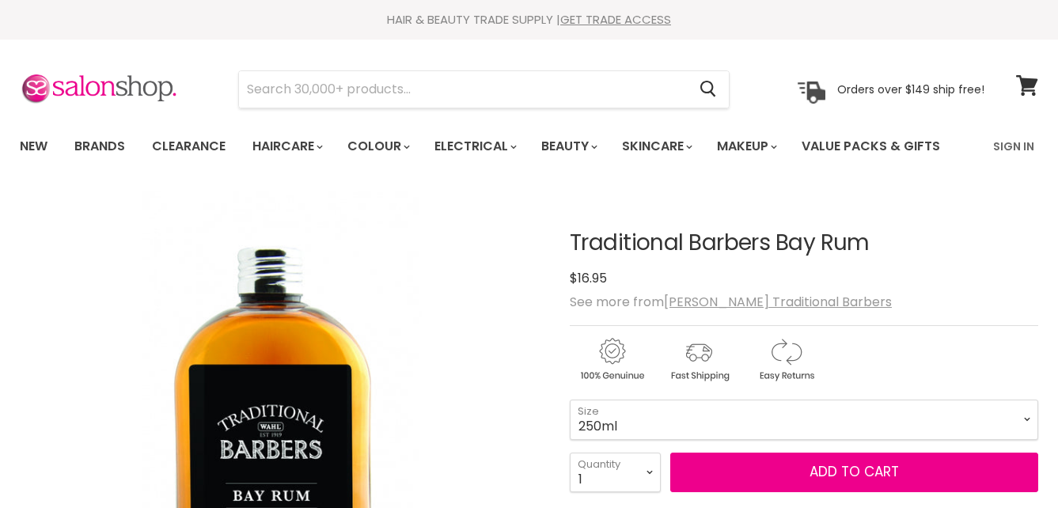 This screenshot has height=508, width=1058. Describe the element at coordinates (730, 302) in the screenshot. I see `span: See more from` at that location.